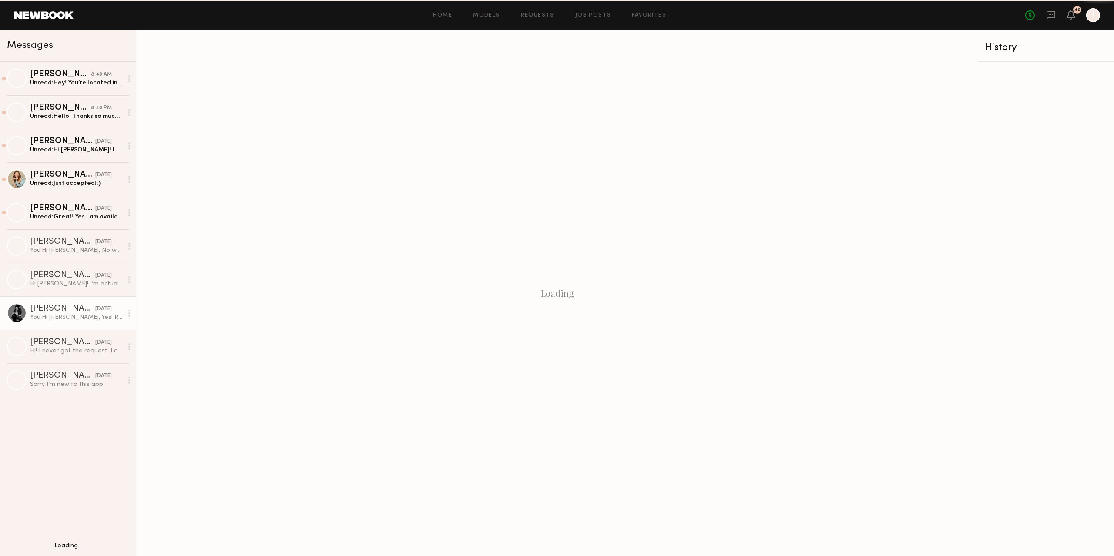 The image size is (1114, 556). What do you see at coordinates (101, 74) in the screenshot?
I see `div: 8:40 AM` at bounding box center [101, 74].